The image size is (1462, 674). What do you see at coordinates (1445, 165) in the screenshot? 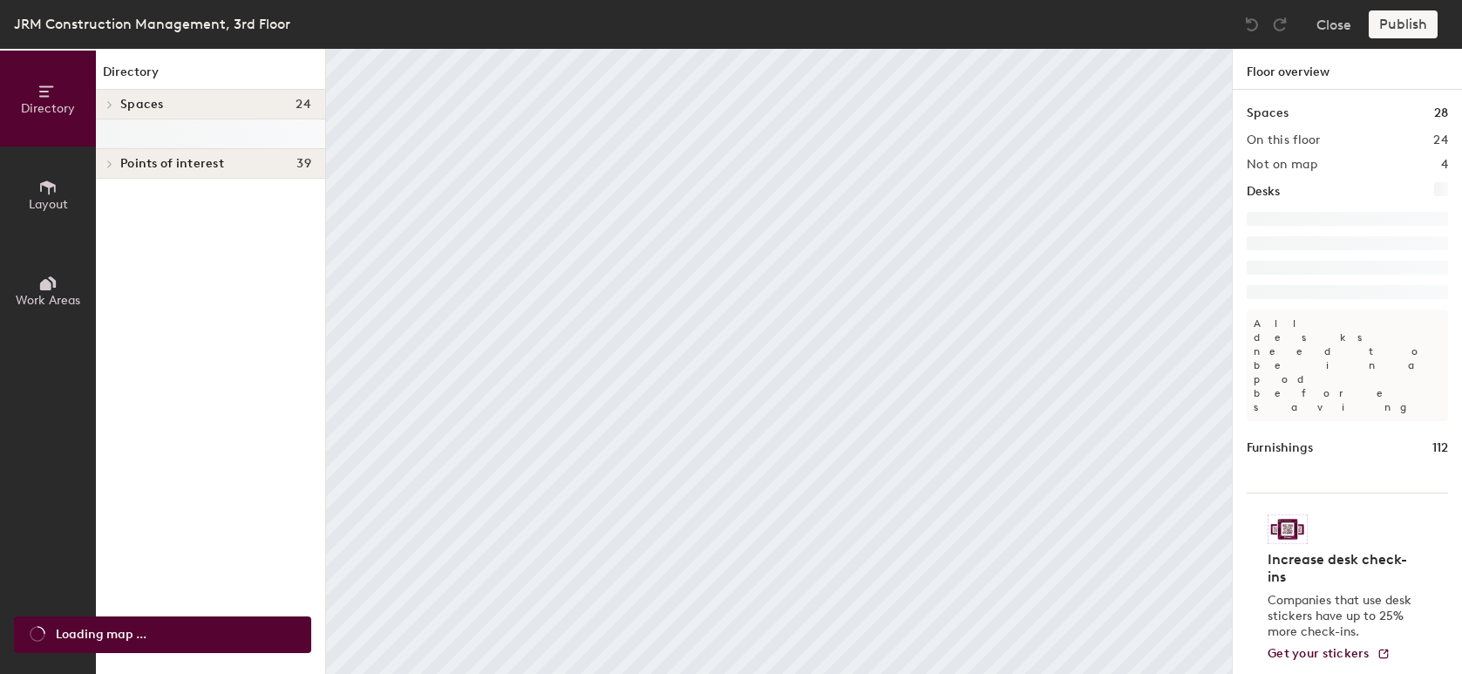
I see `h2: 4` at bounding box center [1445, 165].